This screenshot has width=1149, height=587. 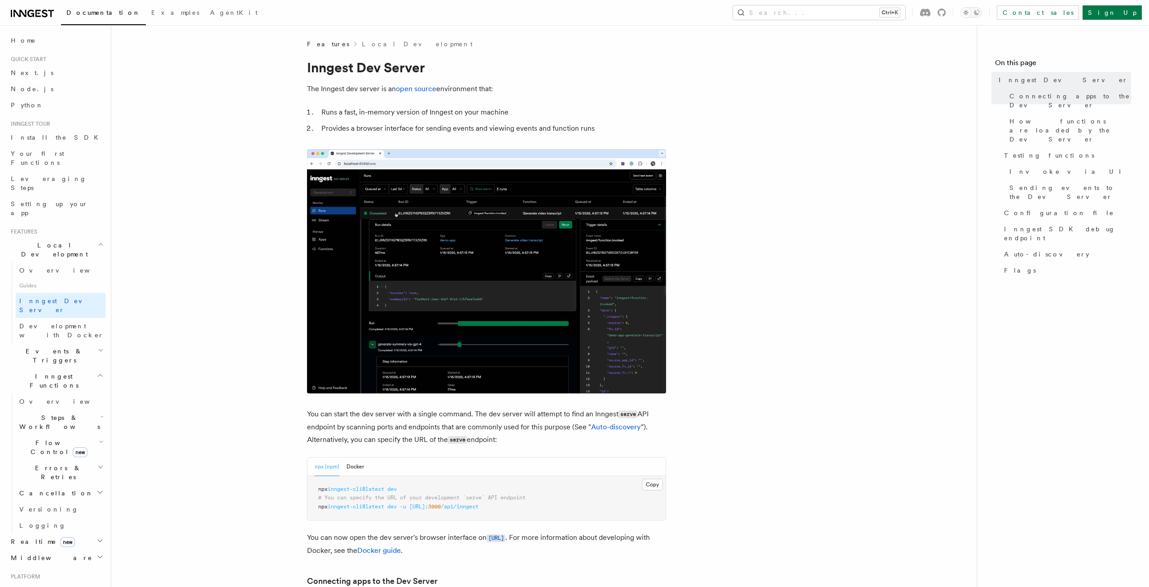 I want to click on span: Cancellation, so click(x=54, y=493).